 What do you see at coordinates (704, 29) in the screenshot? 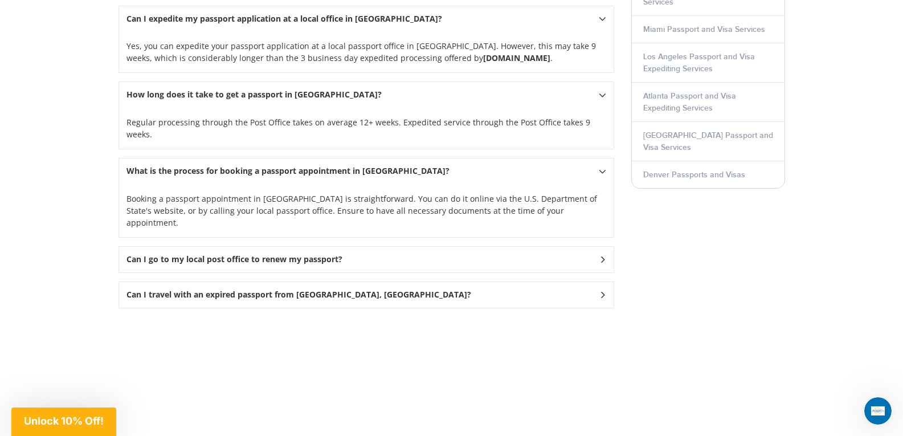
I see `a: Miami Passport and Visa Services` at bounding box center [704, 29].